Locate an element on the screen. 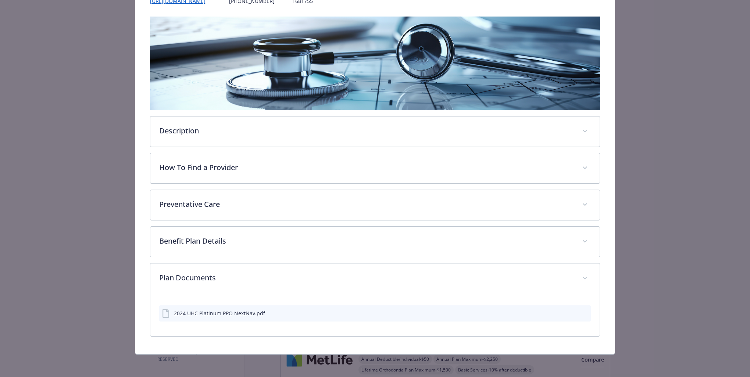 The image size is (750, 377). button: preview file is located at coordinates (584, 313).